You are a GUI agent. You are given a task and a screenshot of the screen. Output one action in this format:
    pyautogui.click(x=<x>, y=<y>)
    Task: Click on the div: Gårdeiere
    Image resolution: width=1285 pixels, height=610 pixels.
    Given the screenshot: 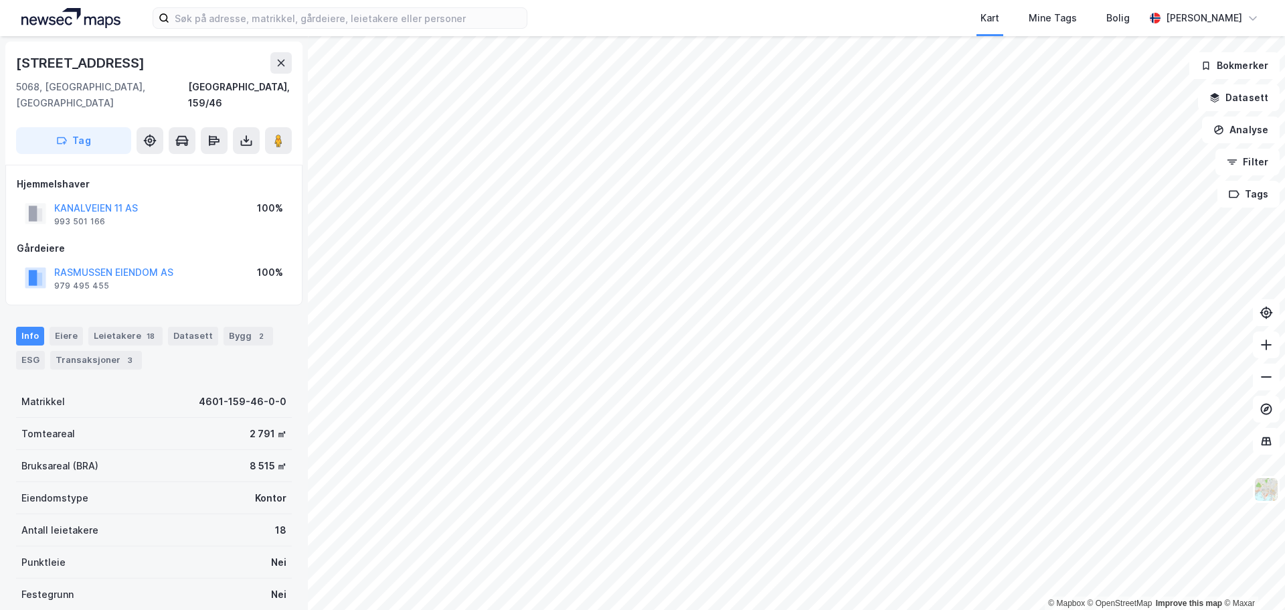 What is the action you would take?
    pyautogui.click(x=154, y=248)
    